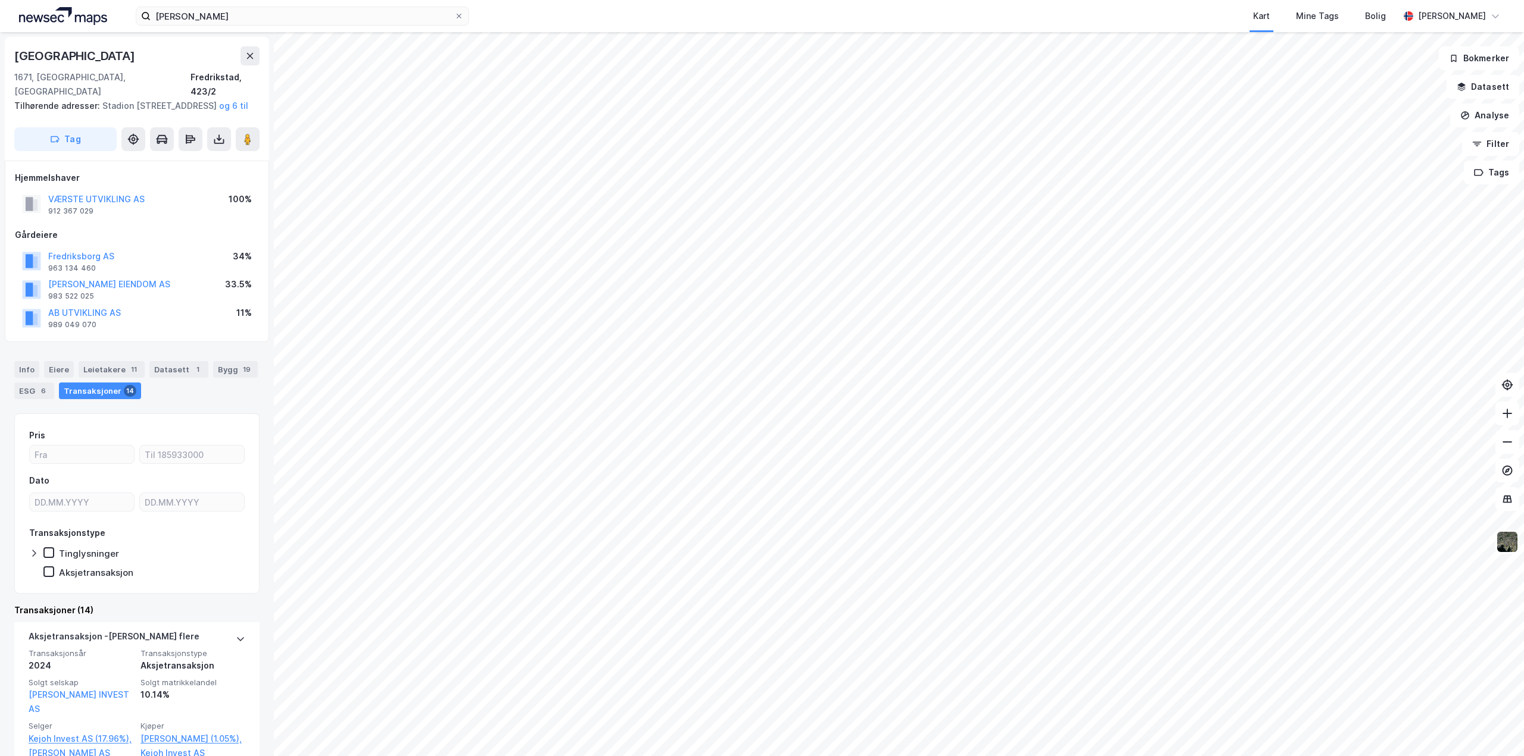  Describe the element at coordinates (193, 695) in the screenshot. I see `div: 10.14%` at that location.